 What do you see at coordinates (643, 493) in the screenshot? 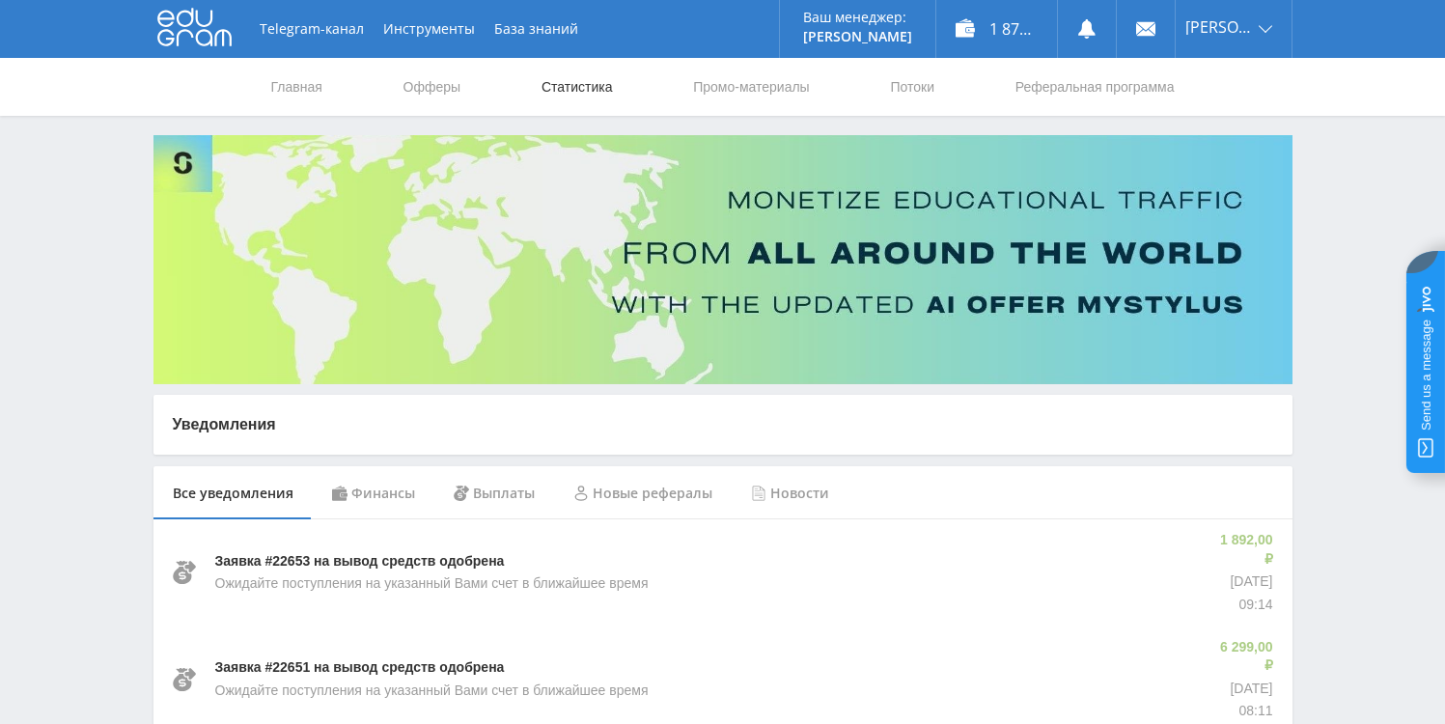
I see `div: Новые рефералы` at bounding box center [643, 493].